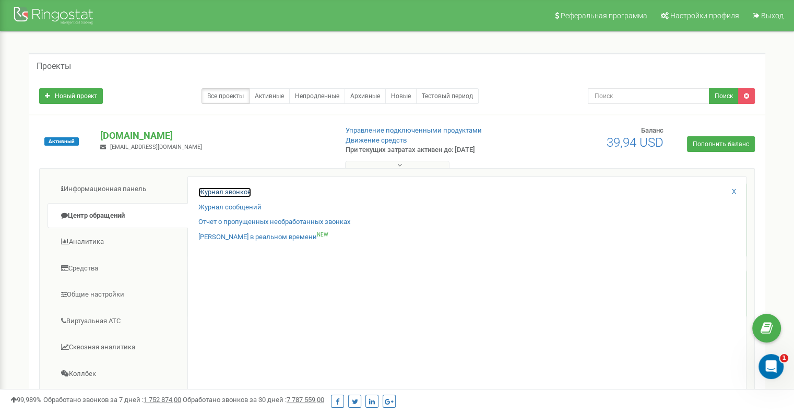 The image size is (794, 413). What do you see at coordinates (112, 399) in the screenshot?
I see `span: Обработано звонков за 7 дней :` at bounding box center [112, 399].